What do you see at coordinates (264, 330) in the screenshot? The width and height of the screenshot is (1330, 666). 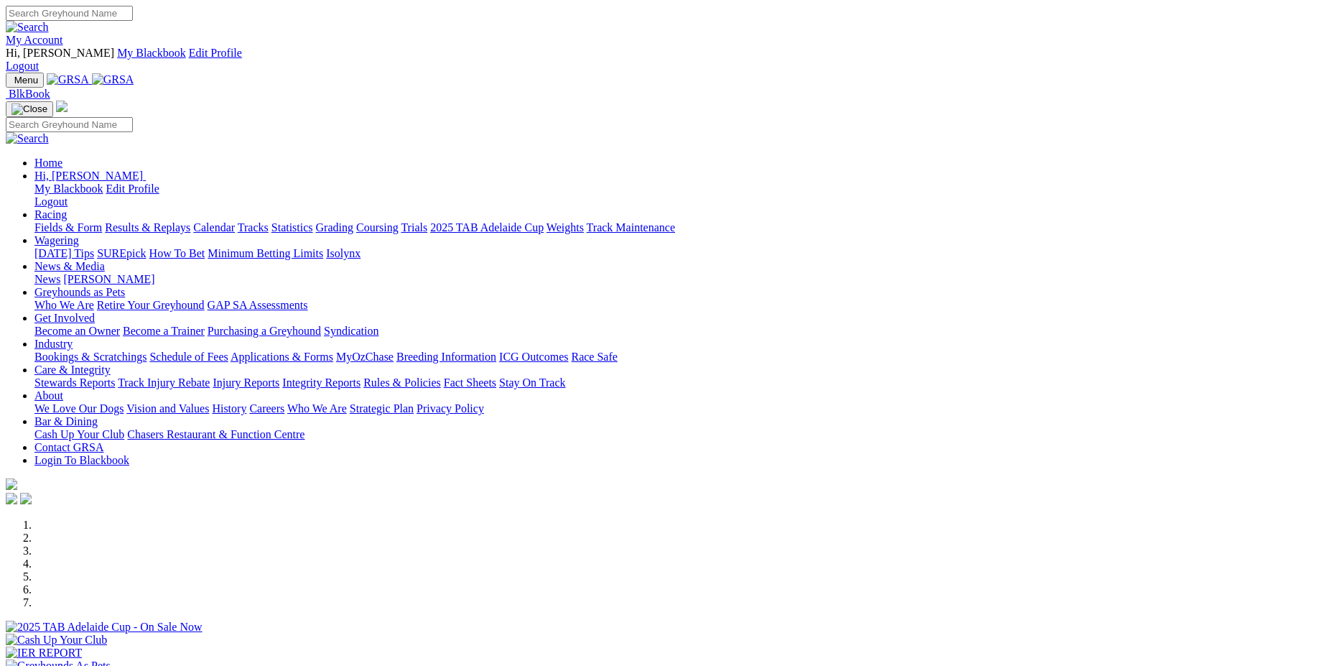 I see `a: Purchasing a Greyhound` at bounding box center [264, 330].